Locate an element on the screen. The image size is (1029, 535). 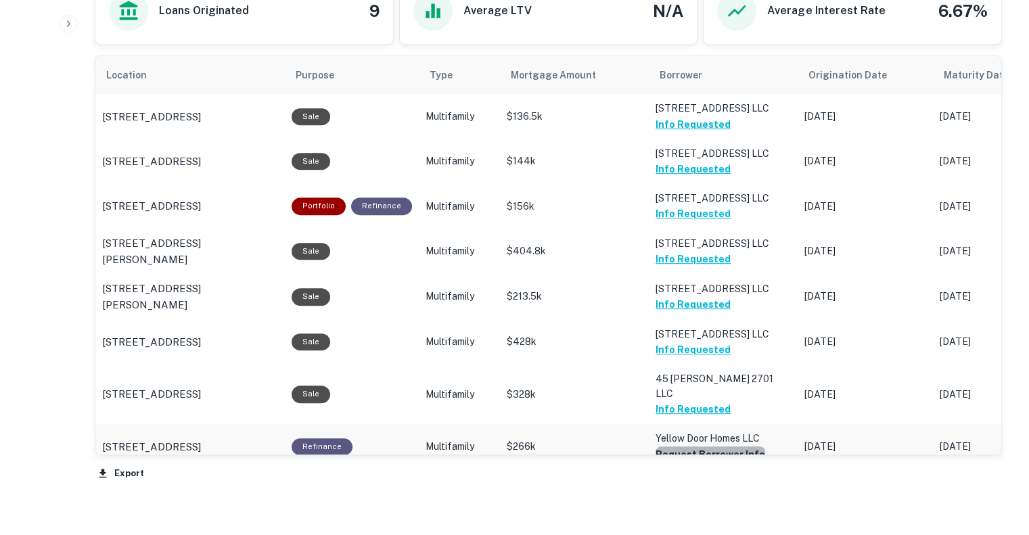
th: Origination Date is located at coordinates (865, 75).